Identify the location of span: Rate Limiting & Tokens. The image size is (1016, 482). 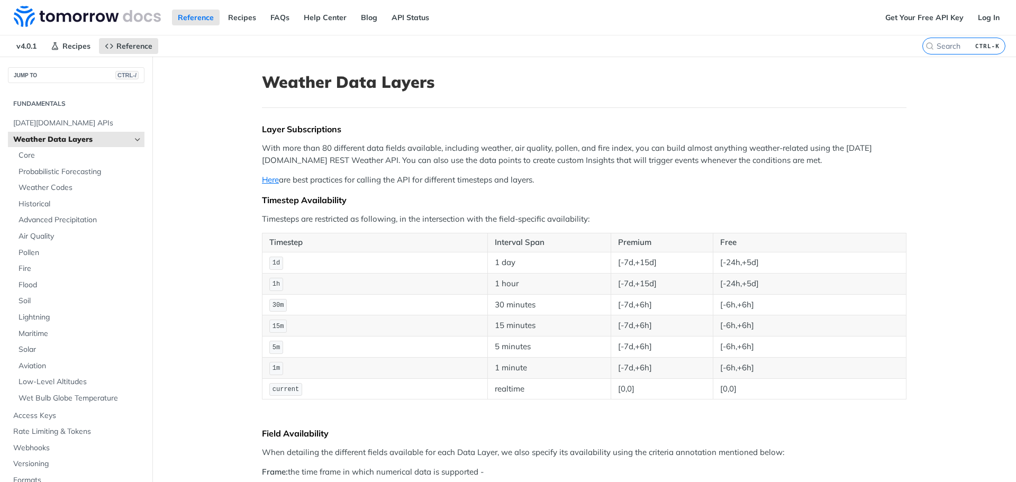
(77, 432).